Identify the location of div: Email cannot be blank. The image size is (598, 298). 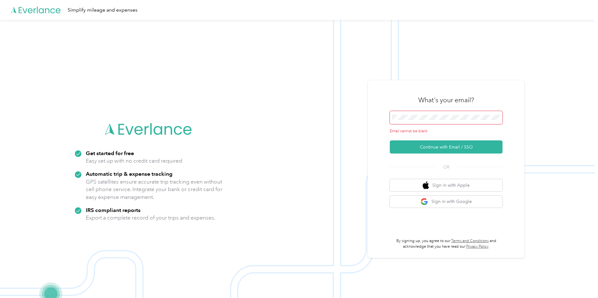
(446, 132).